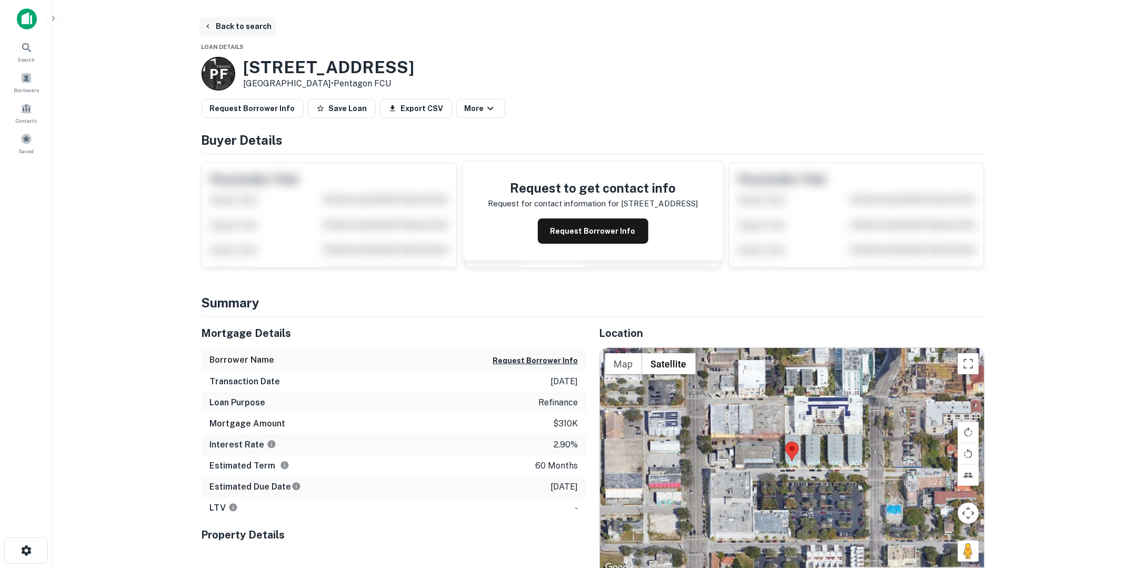  I want to click on svg: Estimate is based on a standard schedule for this type of loan., so click(296, 486).